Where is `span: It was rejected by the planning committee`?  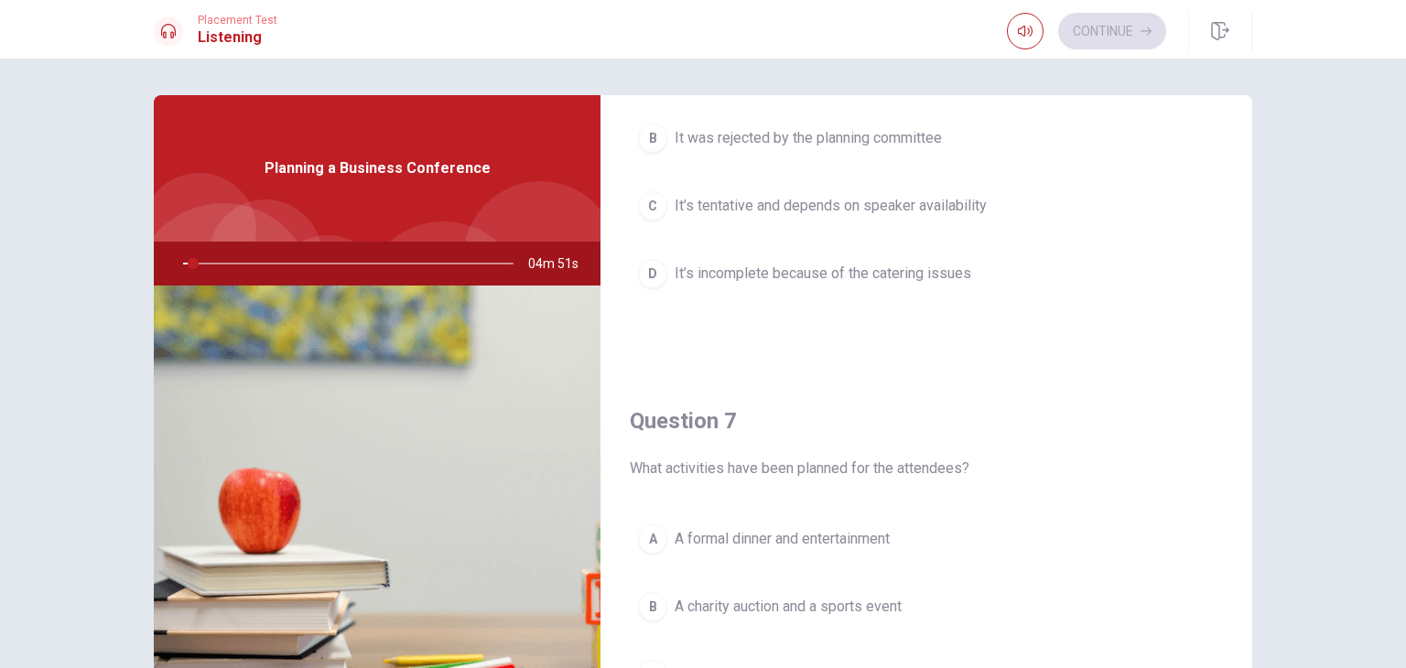 span: It was rejected by the planning committee is located at coordinates (809, 138).